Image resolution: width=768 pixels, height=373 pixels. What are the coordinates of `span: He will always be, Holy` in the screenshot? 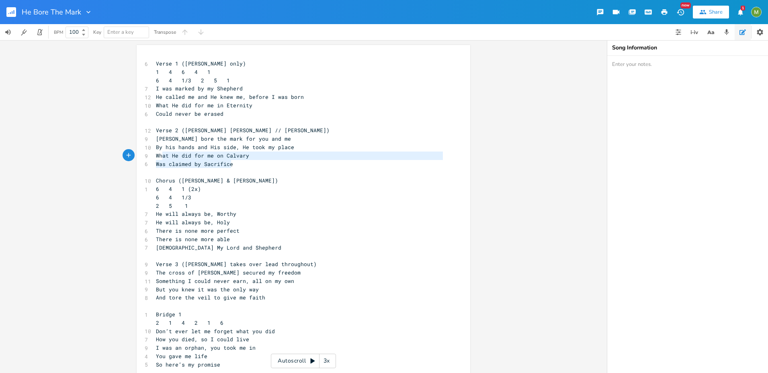 It's located at (193, 222).